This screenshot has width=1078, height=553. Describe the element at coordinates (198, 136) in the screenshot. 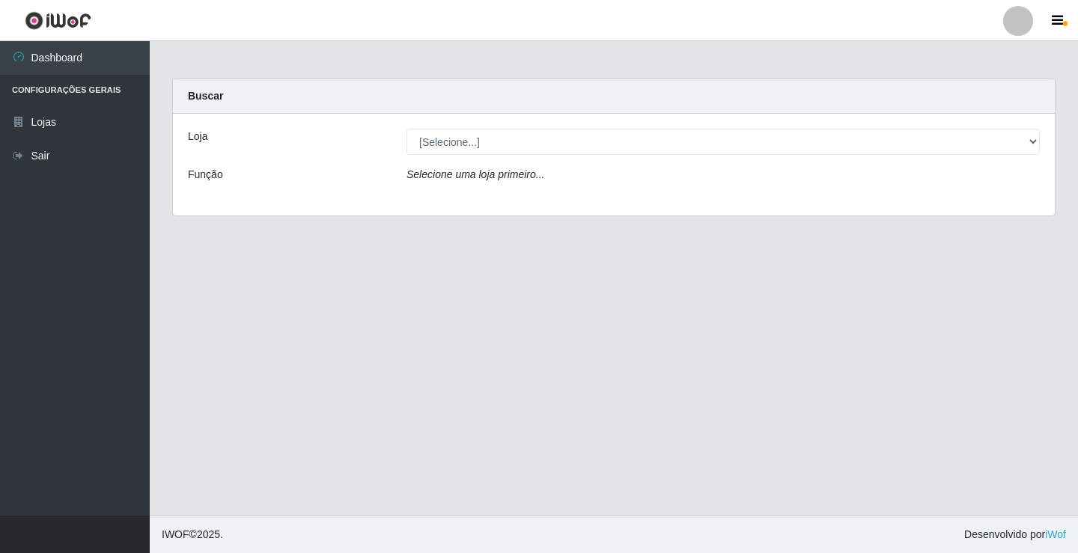

I see `label: Loja` at that location.